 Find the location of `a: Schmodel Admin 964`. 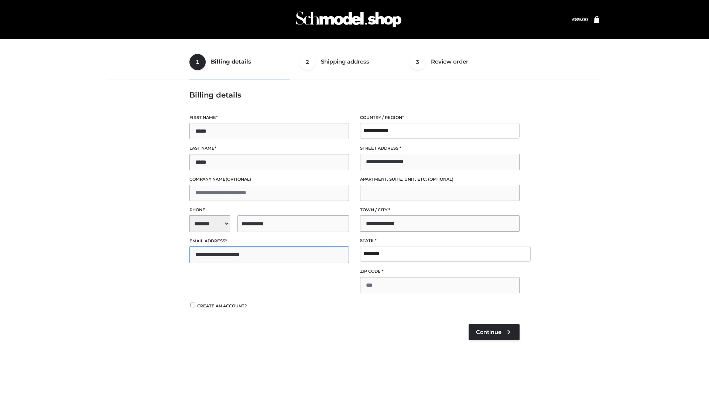

a: Schmodel Admin 964 is located at coordinates (349, 19).